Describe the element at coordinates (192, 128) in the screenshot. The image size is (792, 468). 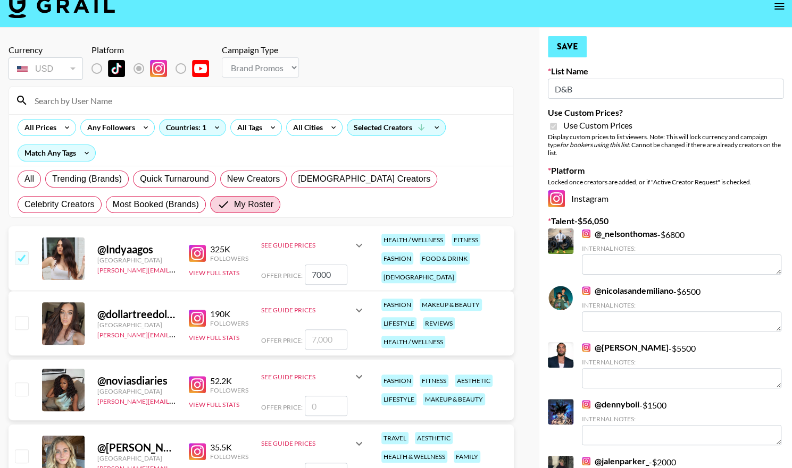
I see `div: Countries: 1` at that location.